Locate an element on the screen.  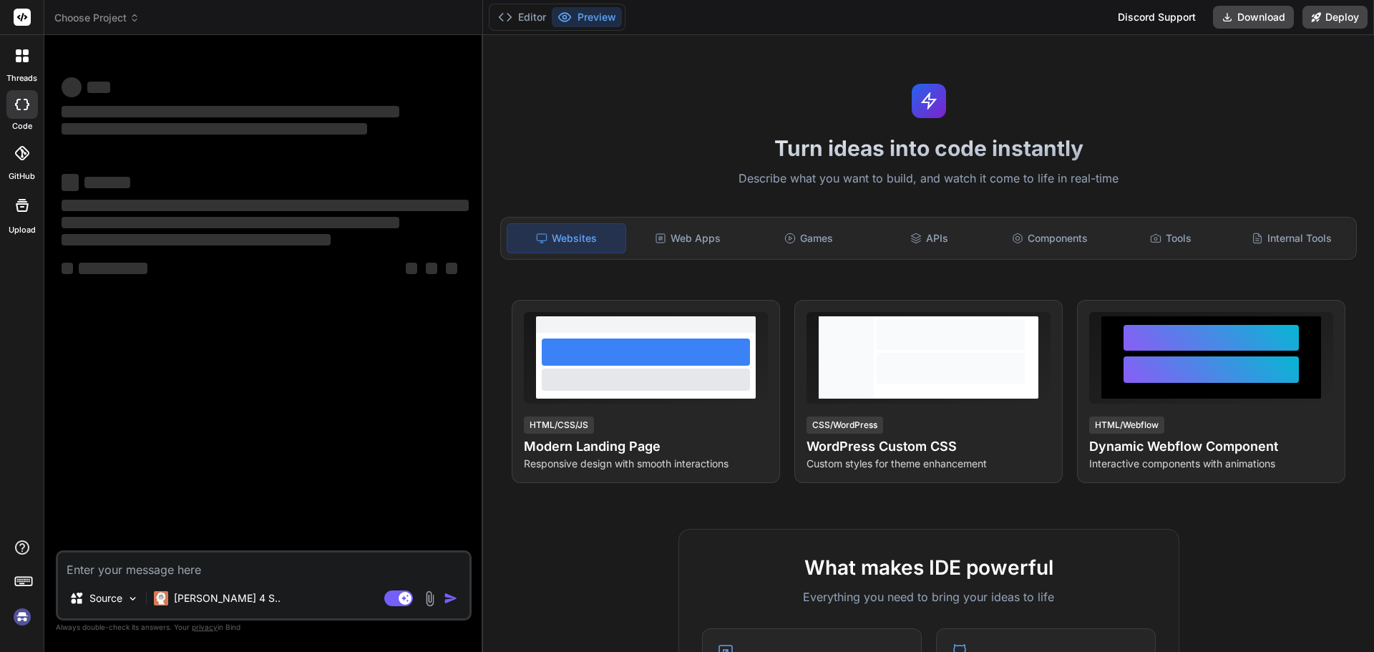
button: Deploy is located at coordinates (1335, 17).